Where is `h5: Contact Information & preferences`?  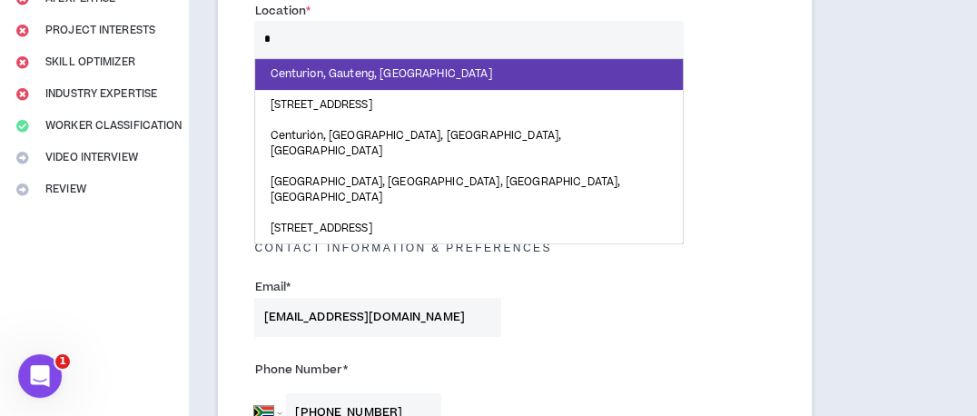
h5: Contact Information & preferences is located at coordinates (514, 248).